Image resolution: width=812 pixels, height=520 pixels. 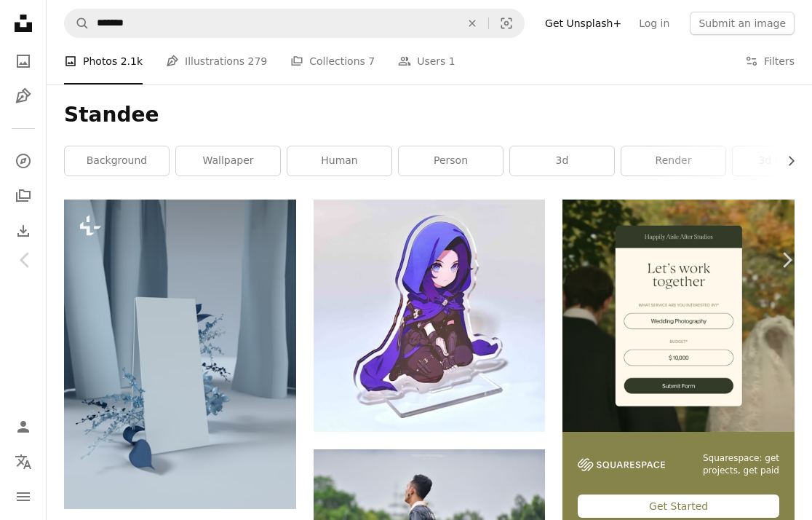 I want to click on button: Submit an image, so click(x=743, y=23).